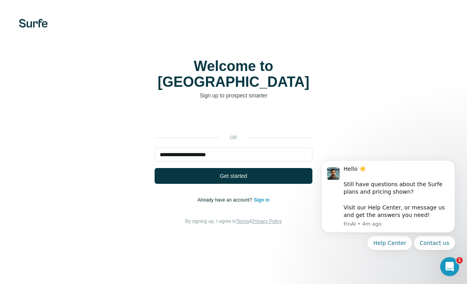 The width and height of the screenshot is (467, 284). Describe the element at coordinates (233, 221) in the screenshot. I see `span: By signing up, I agree to &` at that location.